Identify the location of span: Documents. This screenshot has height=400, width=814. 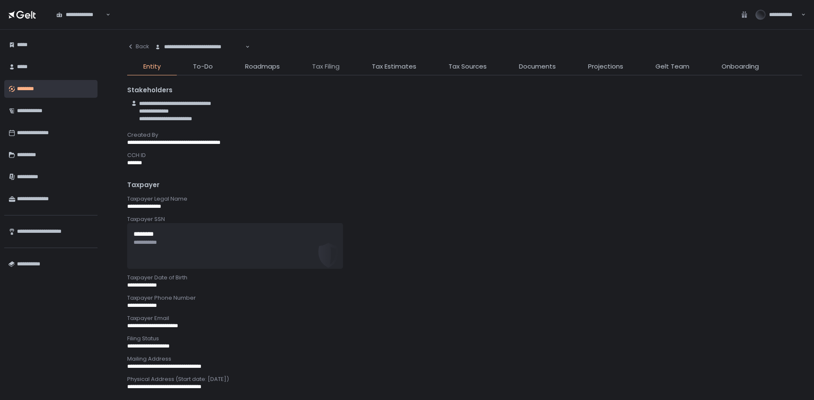
(537, 67).